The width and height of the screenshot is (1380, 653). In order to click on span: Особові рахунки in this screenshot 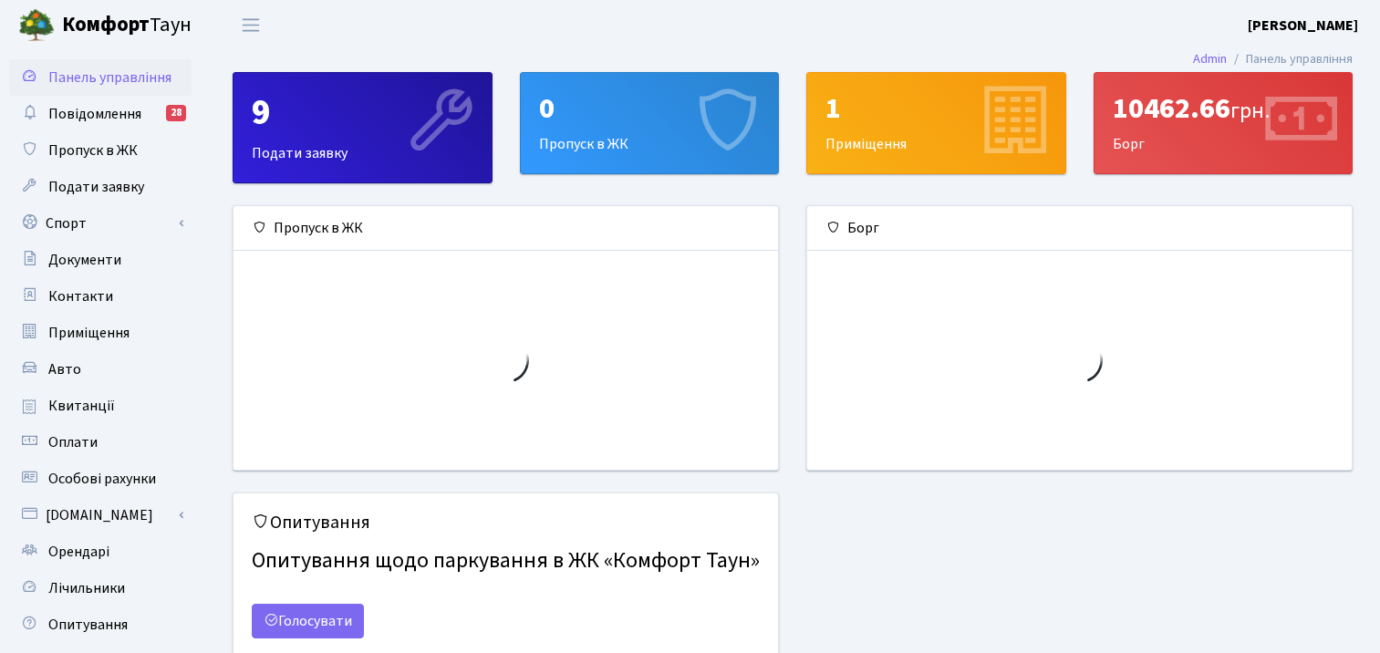, I will do `click(102, 479)`.